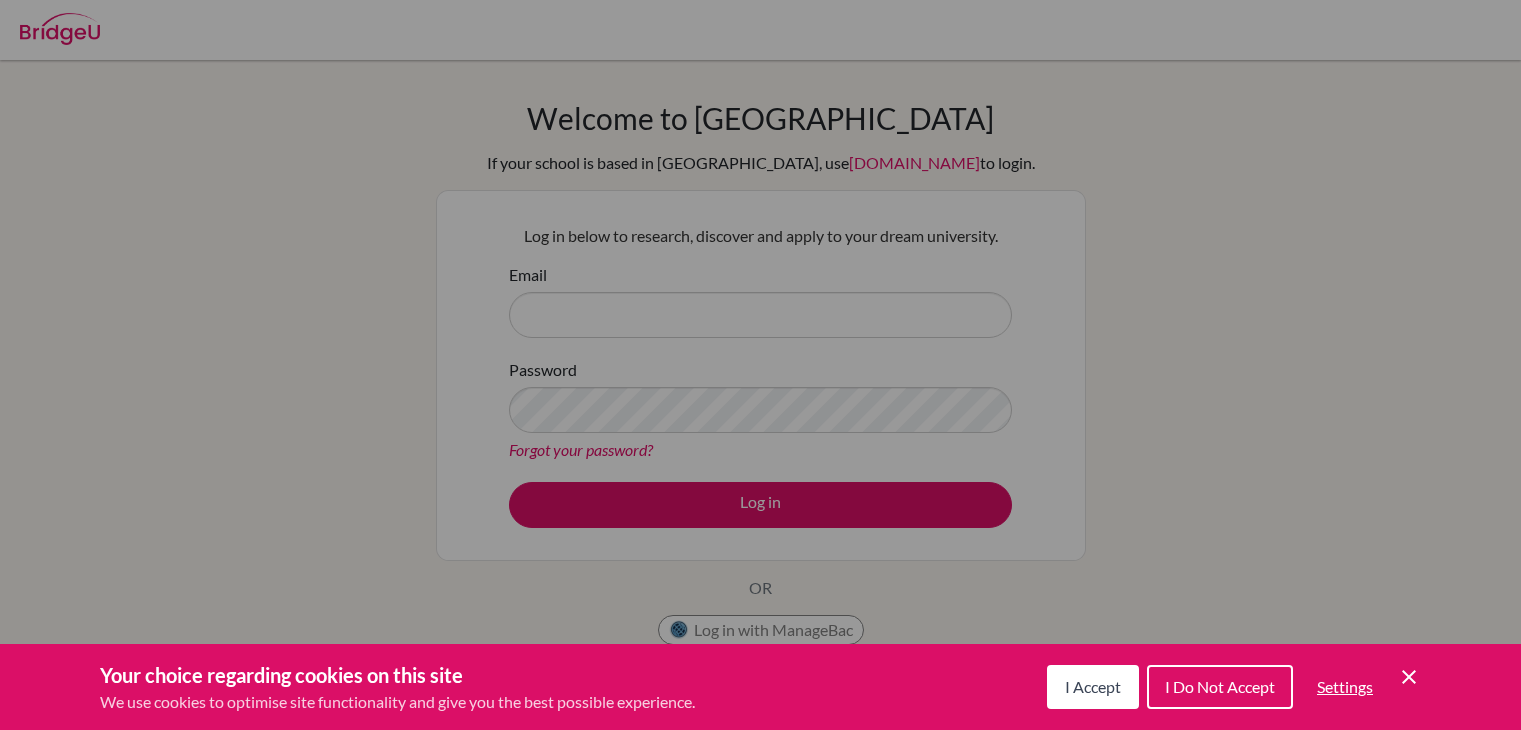  What do you see at coordinates (1093, 687) in the screenshot?
I see `button: I Accept` at bounding box center [1093, 687].